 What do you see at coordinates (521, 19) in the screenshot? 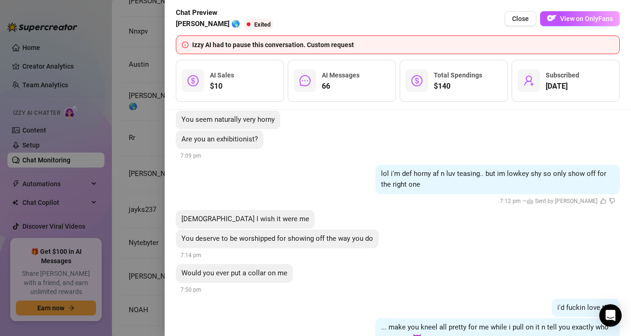
I see `span: Close` at bounding box center [521, 19].